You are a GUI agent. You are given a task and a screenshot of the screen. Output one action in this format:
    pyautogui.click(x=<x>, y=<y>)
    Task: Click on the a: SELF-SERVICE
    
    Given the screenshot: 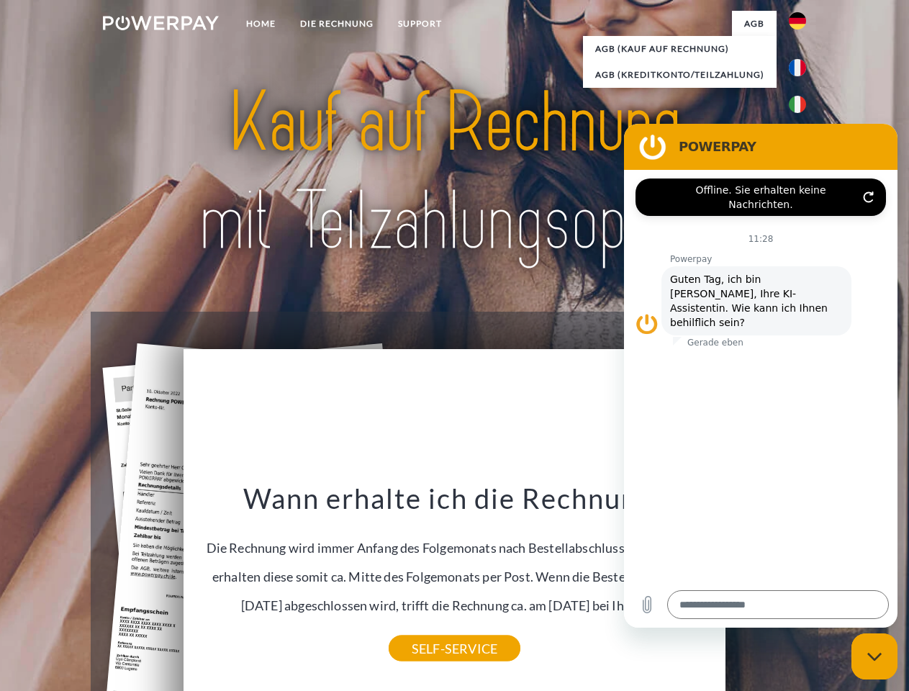 What is the action you would take?
    pyautogui.click(x=454, y=648)
    